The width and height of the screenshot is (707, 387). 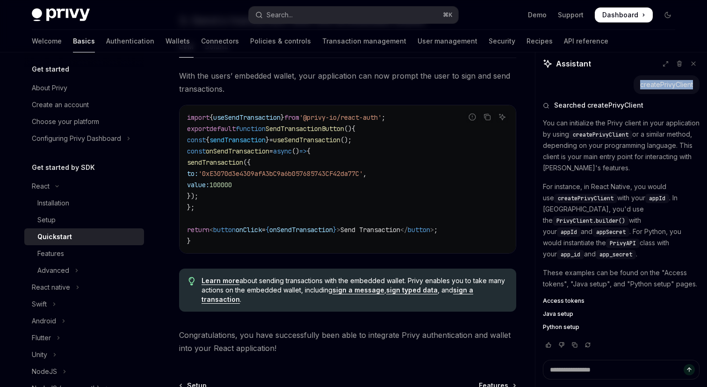 What do you see at coordinates (224, 230) in the screenshot?
I see `span: button` at bounding box center [224, 230].